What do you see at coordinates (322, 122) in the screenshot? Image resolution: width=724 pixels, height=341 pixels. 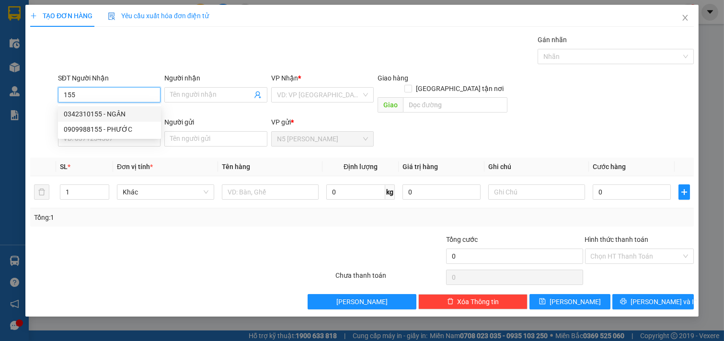 I see `div: VP gửi` at bounding box center [322, 122].